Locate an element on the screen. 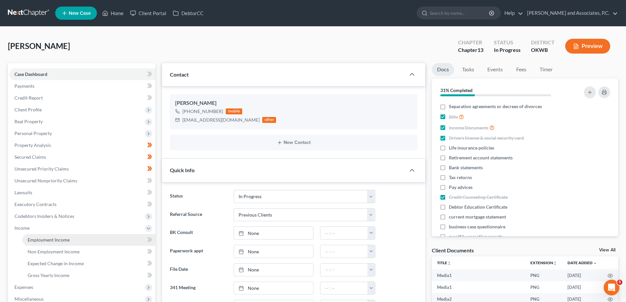 The image size is (626, 302). a: DebtorCC is located at coordinates (188, 13).